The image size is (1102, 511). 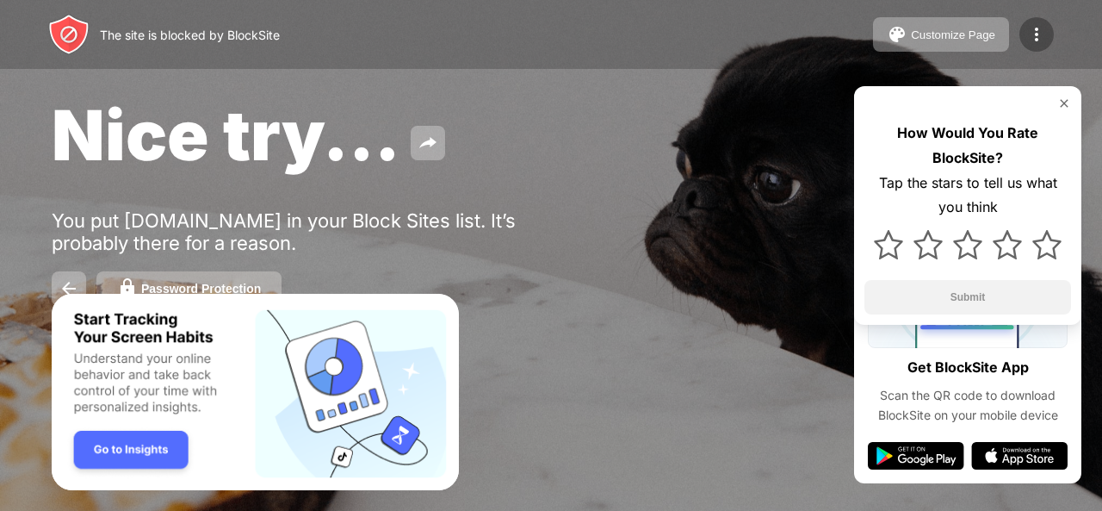 What do you see at coordinates (916, 456) in the screenshot?
I see `img: google-play.svg` at bounding box center [916, 456].